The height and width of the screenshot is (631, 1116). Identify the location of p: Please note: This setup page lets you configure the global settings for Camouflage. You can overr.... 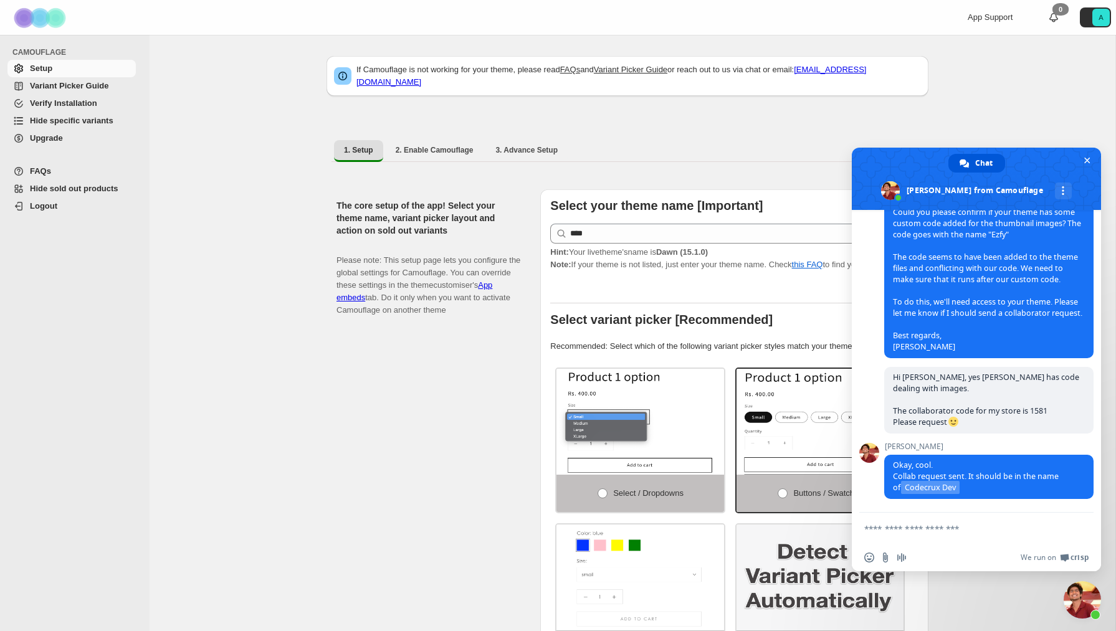
(428, 279).